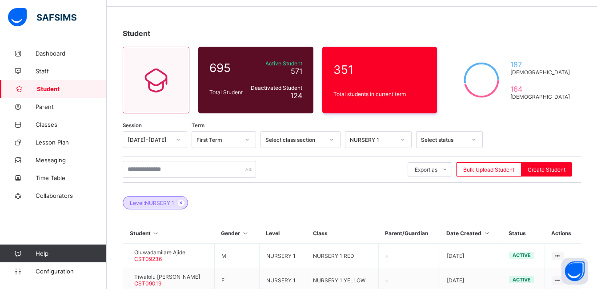  What do you see at coordinates (42, 17) in the screenshot?
I see `img: safsims` at bounding box center [42, 17].